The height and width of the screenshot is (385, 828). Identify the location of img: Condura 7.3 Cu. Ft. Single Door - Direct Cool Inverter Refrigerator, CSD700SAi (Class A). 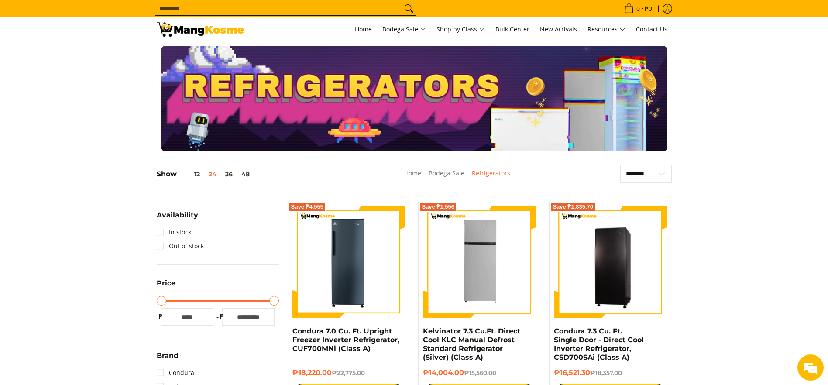
(610, 262).